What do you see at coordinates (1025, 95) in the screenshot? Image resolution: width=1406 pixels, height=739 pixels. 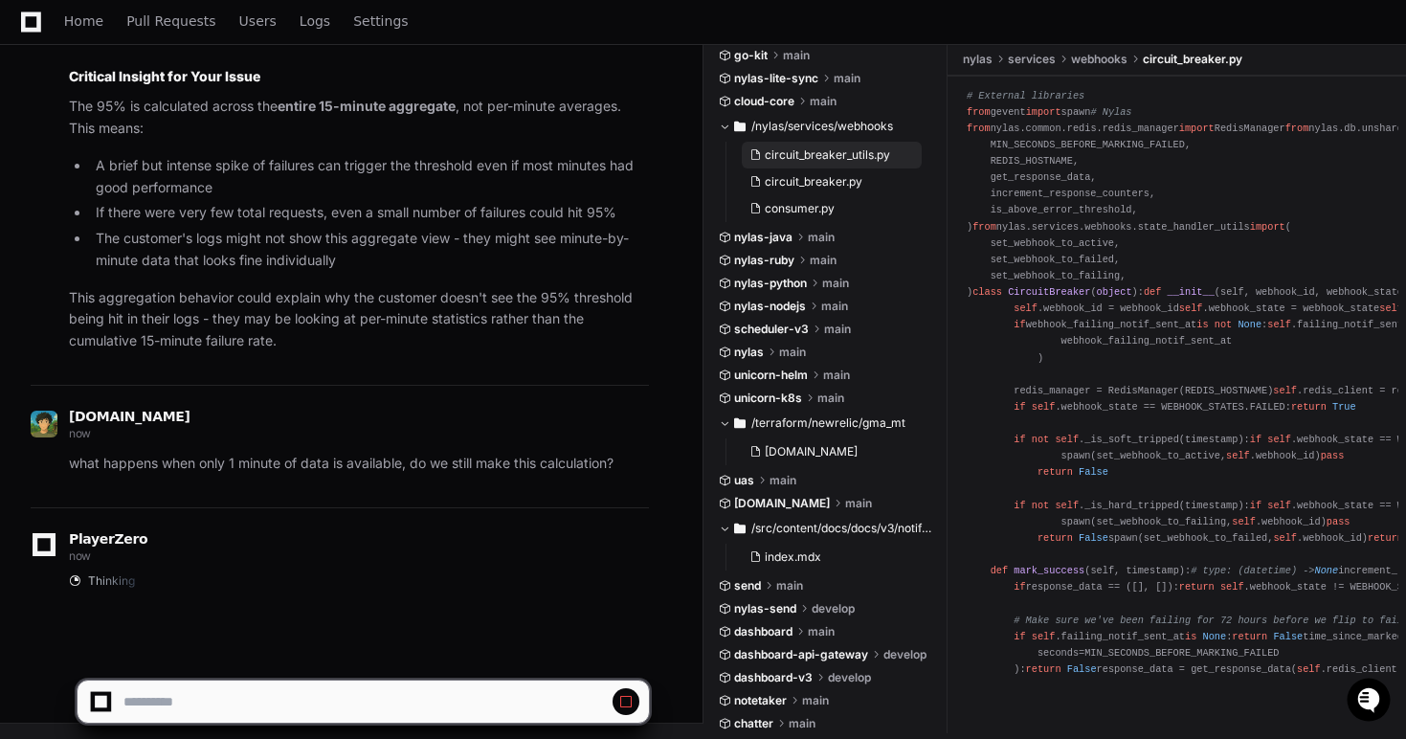 I see `span: # External libraries` at bounding box center [1025, 95].